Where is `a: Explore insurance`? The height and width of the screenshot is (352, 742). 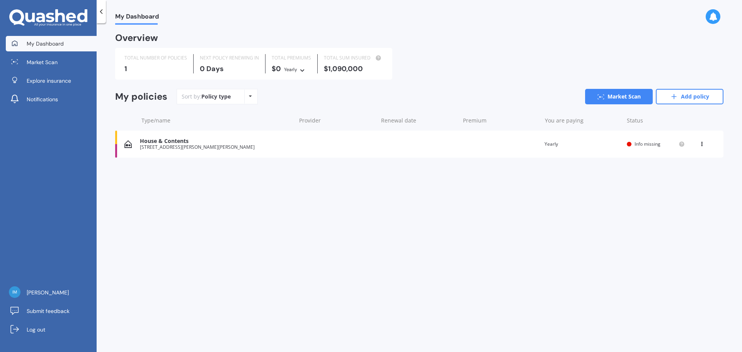 a: Explore insurance is located at coordinates (51, 81).